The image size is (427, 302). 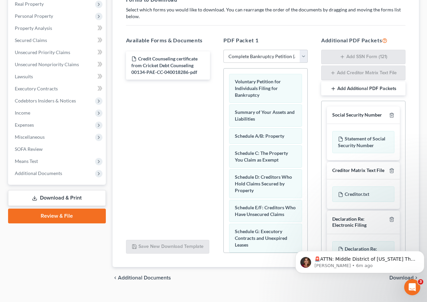 I want to click on span: Expenses, so click(x=24, y=125).